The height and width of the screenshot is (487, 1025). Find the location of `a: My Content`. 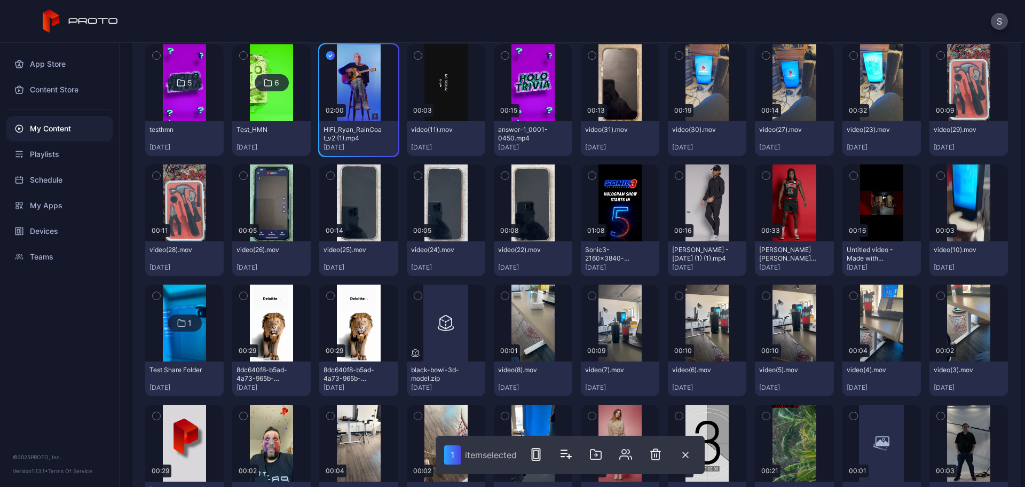

a: My Content is located at coordinates (59, 129).